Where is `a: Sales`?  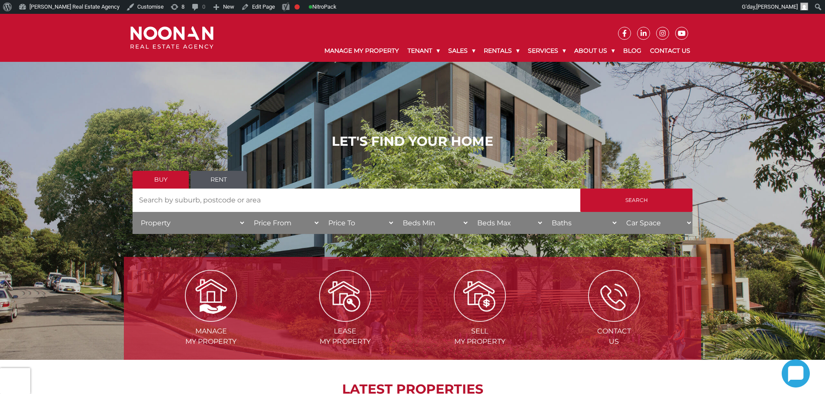
a: Sales is located at coordinates (462, 51).